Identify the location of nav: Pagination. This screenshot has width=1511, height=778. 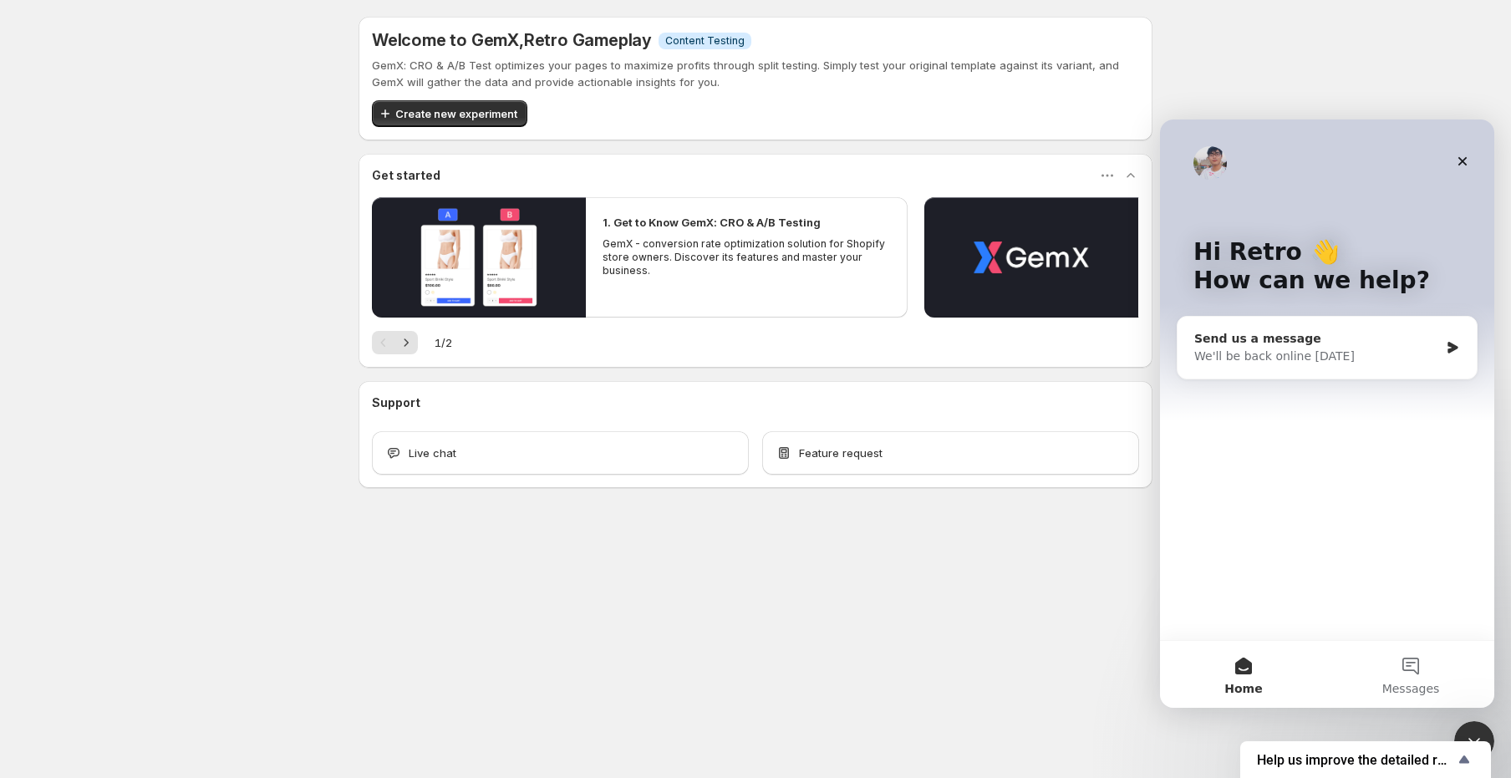
(395, 343).